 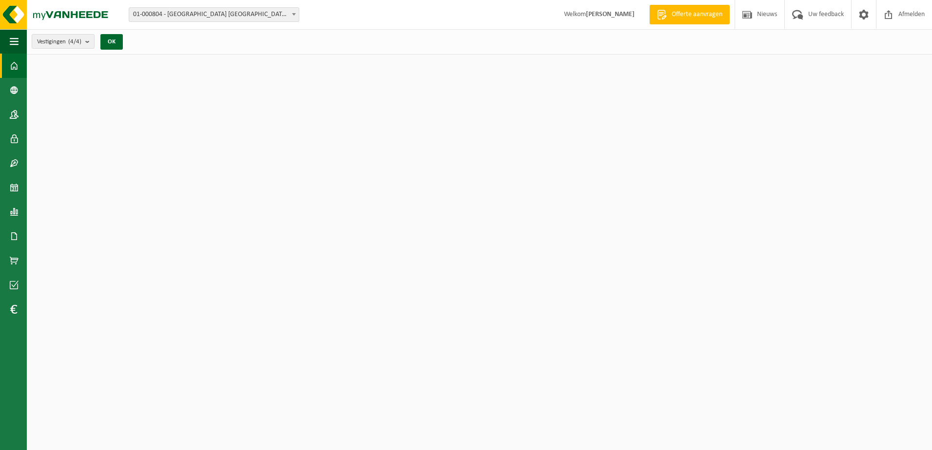 I want to click on button: Vestigingen(4/4), so click(x=63, y=41).